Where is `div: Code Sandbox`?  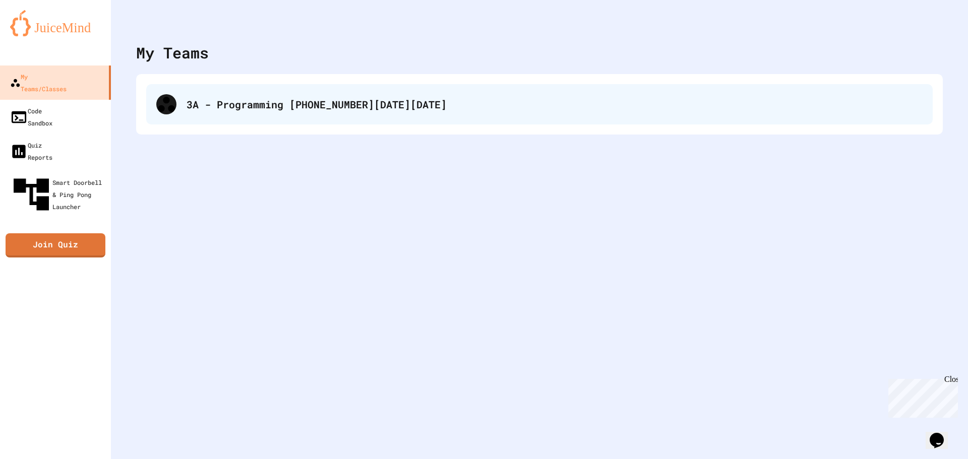
div: Code Sandbox is located at coordinates (31, 117).